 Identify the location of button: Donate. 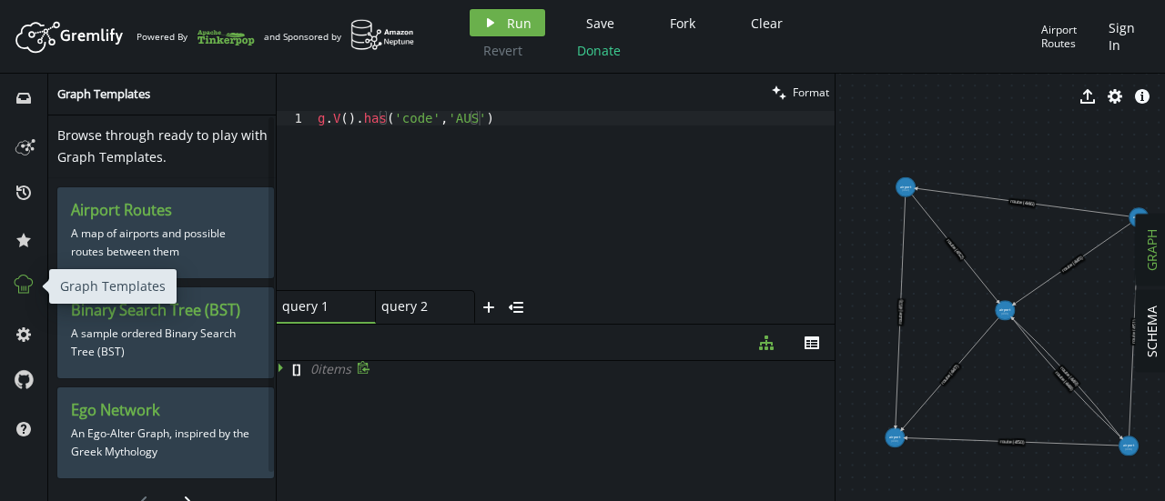
(599, 50).